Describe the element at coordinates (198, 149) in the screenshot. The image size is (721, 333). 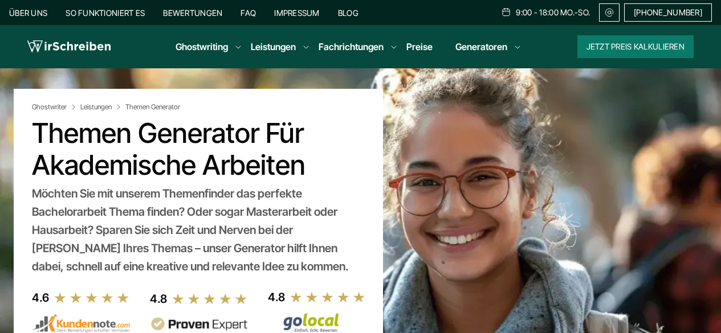
I see `h1: Themen Generator für akademische Arbeiten` at that location.